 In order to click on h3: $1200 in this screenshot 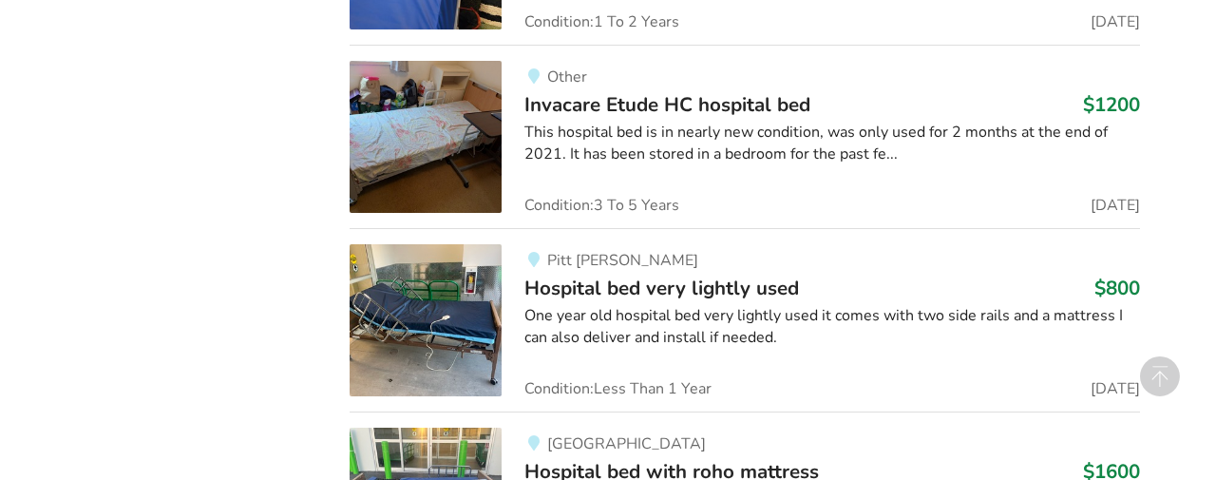, I will do `click(1112, 105)`.